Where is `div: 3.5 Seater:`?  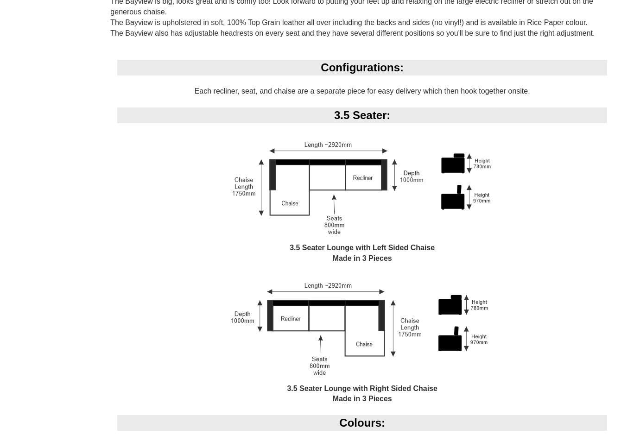
div: 3.5 Seater: is located at coordinates (362, 115).